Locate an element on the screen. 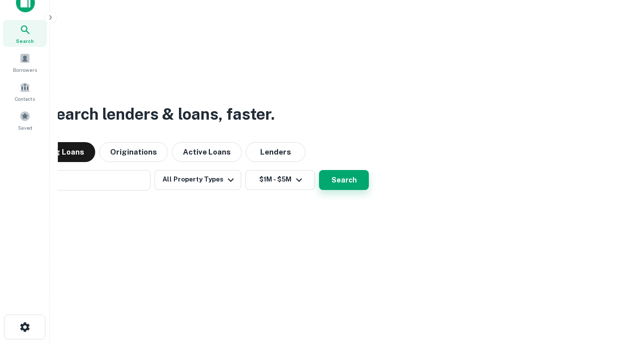 The width and height of the screenshot is (638, 359). a: Borrowers is located at coordinates (25, 62).